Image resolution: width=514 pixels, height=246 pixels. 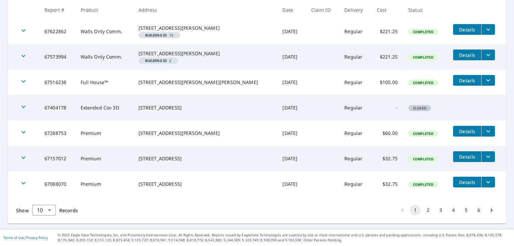 I want to click on nav: pagination navigation, so click(x=447, y=210).